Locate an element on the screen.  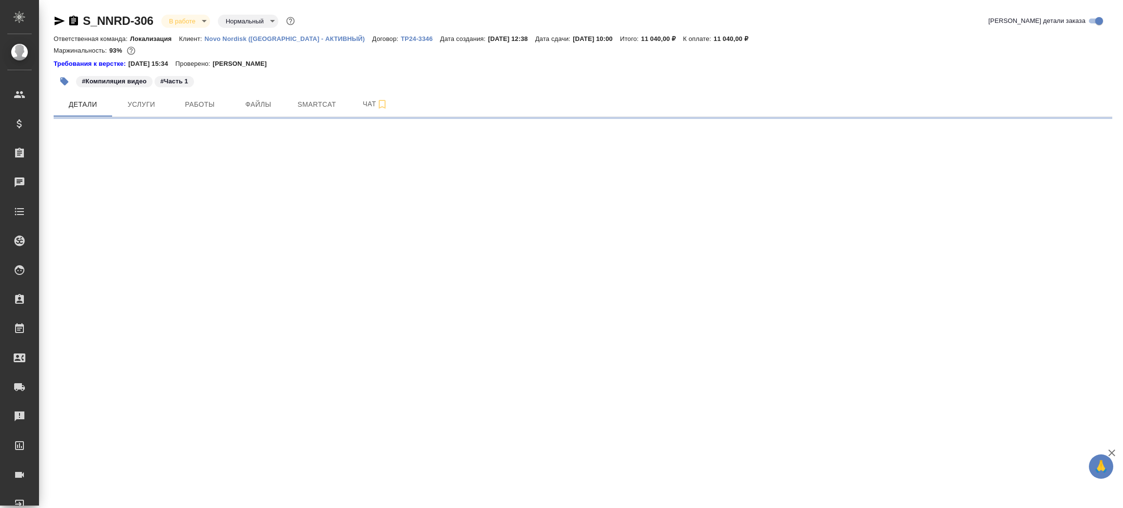
p: ТР24-3346 is located at coordinates (420, 38).